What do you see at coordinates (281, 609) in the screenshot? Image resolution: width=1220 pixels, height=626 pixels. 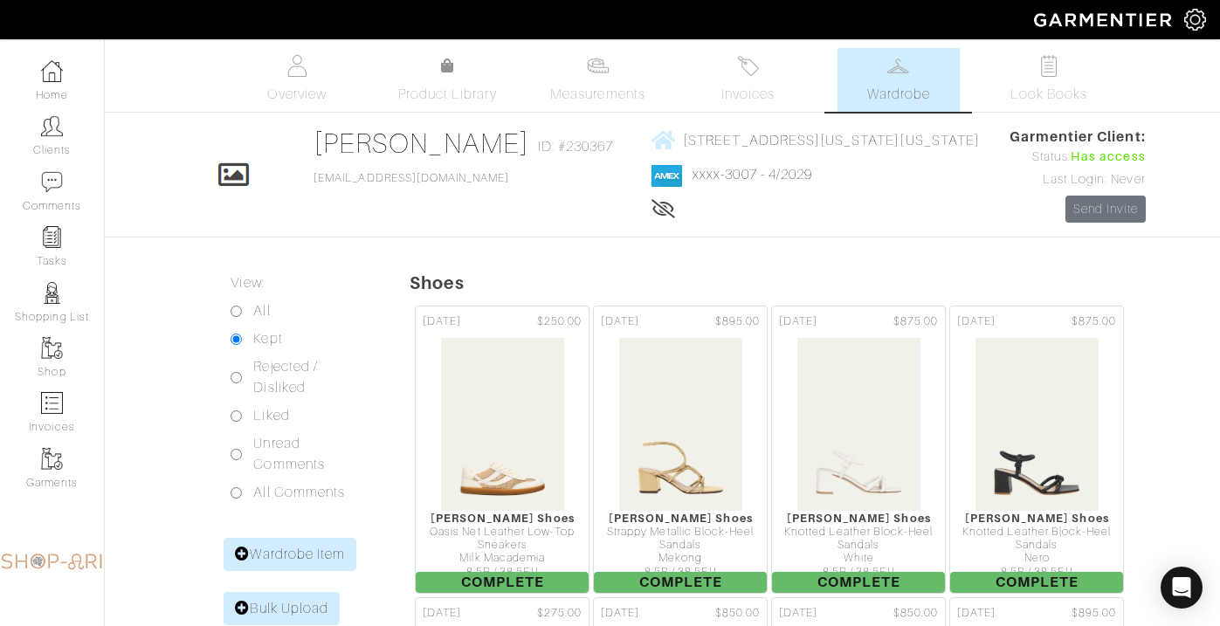 I see `a: Bulk Upload` at bounding box center [281, 609].